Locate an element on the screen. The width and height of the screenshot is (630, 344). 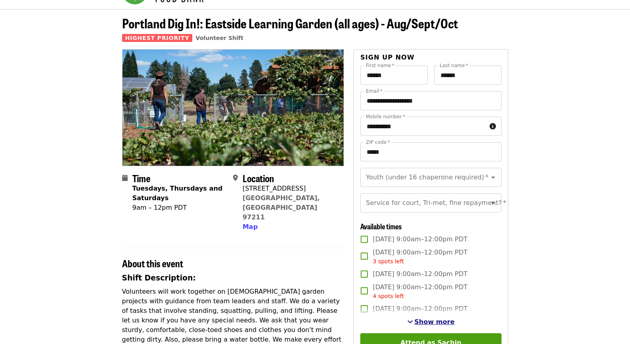
label: Email is located at coordinates (374, 91).